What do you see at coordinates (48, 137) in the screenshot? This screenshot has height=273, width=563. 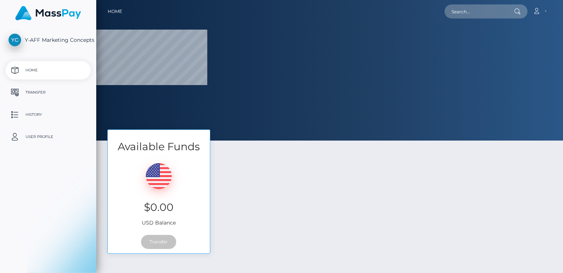 I see `p: User Profile` at bounding box center [48, 137].